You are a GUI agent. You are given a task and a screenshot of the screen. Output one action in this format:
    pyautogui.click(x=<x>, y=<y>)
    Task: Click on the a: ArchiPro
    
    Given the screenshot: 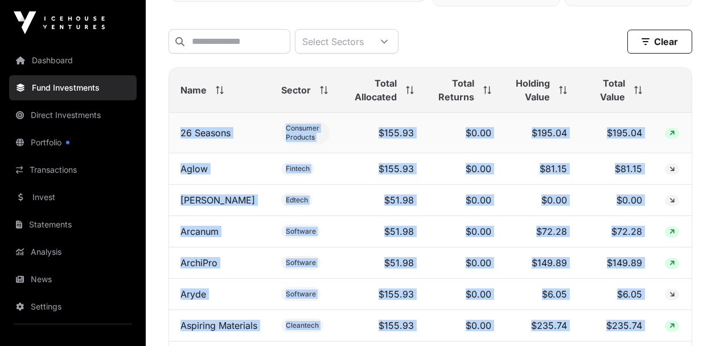 What is the action you would take?
    pyautogui.click(x=199, y=263)
    